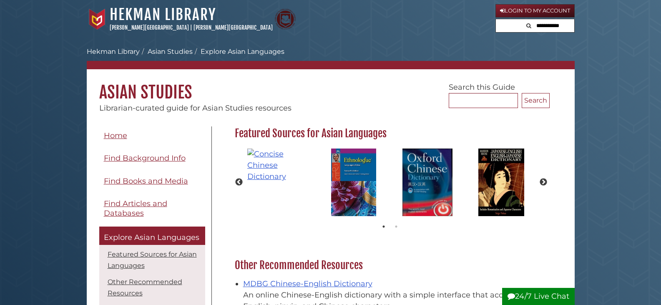  What do you see at coordinates (501, 182) in the screenshot?
I see `img: Japanese-English English-Japanese Dictionary` at bounding box center [501, 182].